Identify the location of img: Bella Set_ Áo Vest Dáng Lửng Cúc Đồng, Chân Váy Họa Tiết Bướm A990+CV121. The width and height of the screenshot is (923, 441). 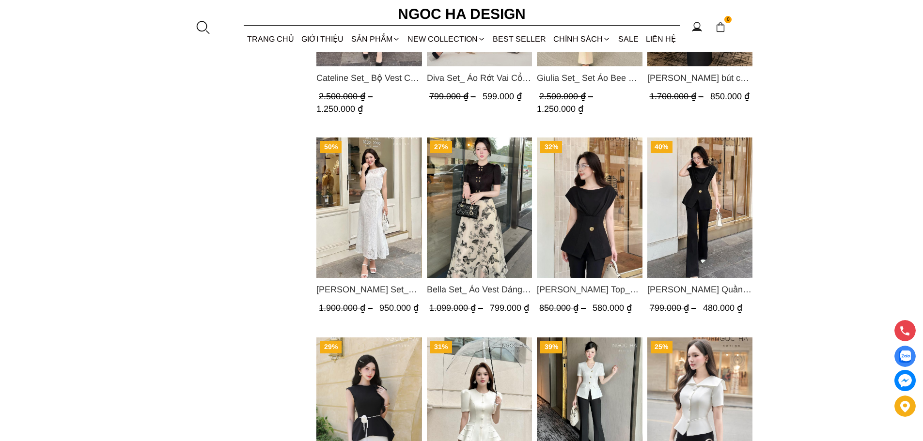
(479, 208).